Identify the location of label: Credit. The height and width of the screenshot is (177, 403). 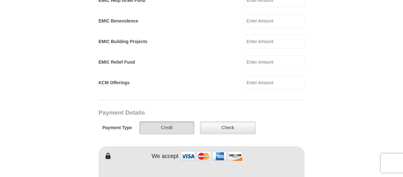
(167, 128).